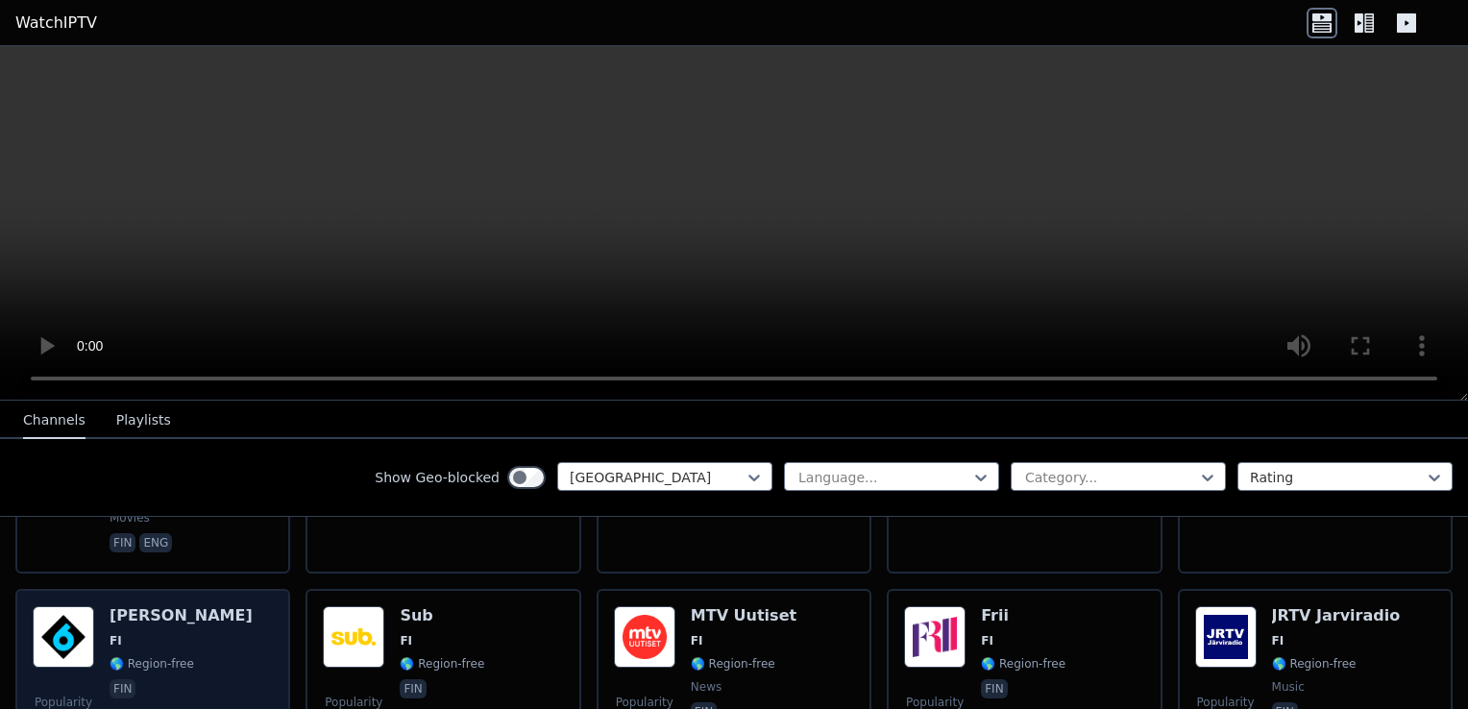 Image resolution: width=1468 pixels, height=709 pixels. I want to click on img: MTV Uutiset, so click(645, 637).